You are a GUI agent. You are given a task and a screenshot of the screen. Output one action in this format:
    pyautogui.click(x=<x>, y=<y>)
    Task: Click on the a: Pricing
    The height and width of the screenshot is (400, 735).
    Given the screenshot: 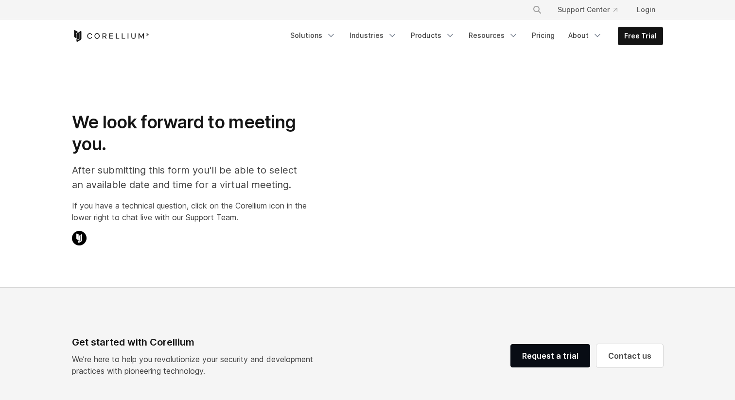 What is the action you would take?
    pyautogui.click(x=543, y=35)
    